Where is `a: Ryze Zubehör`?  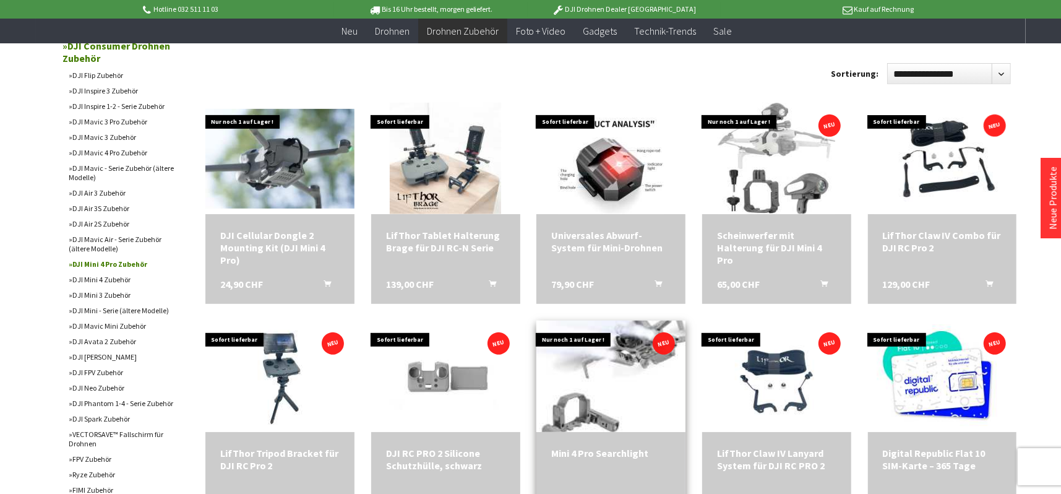 a: Ryze Zubehör is located at coordinates (122, 474).